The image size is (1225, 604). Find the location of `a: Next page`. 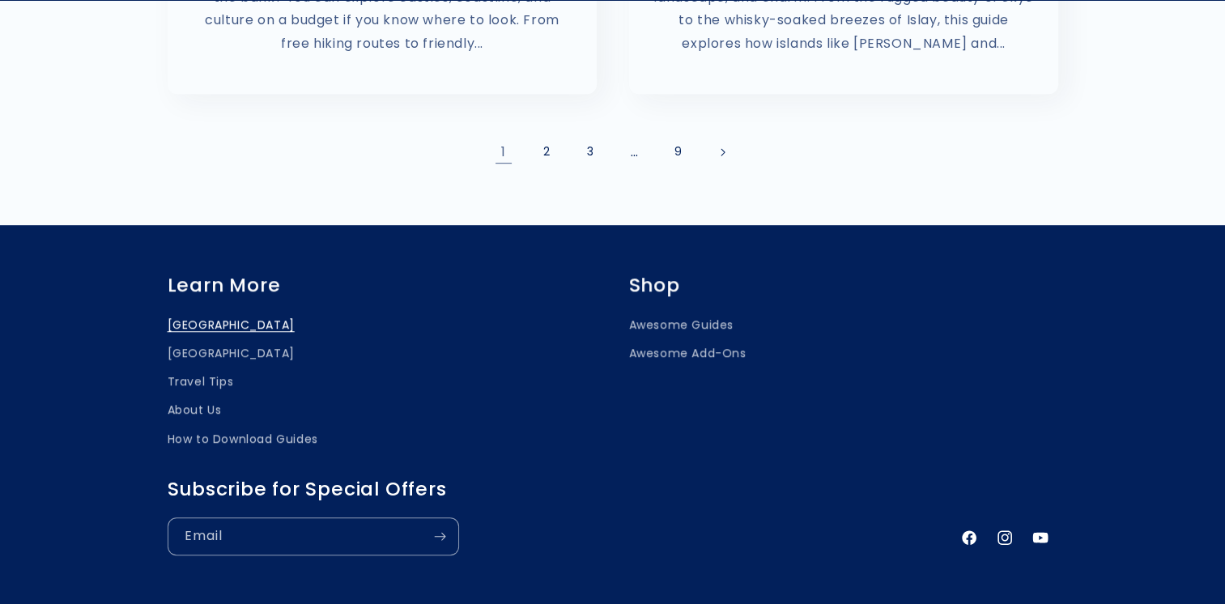

a: Next page is located at coordinates (722, 152).